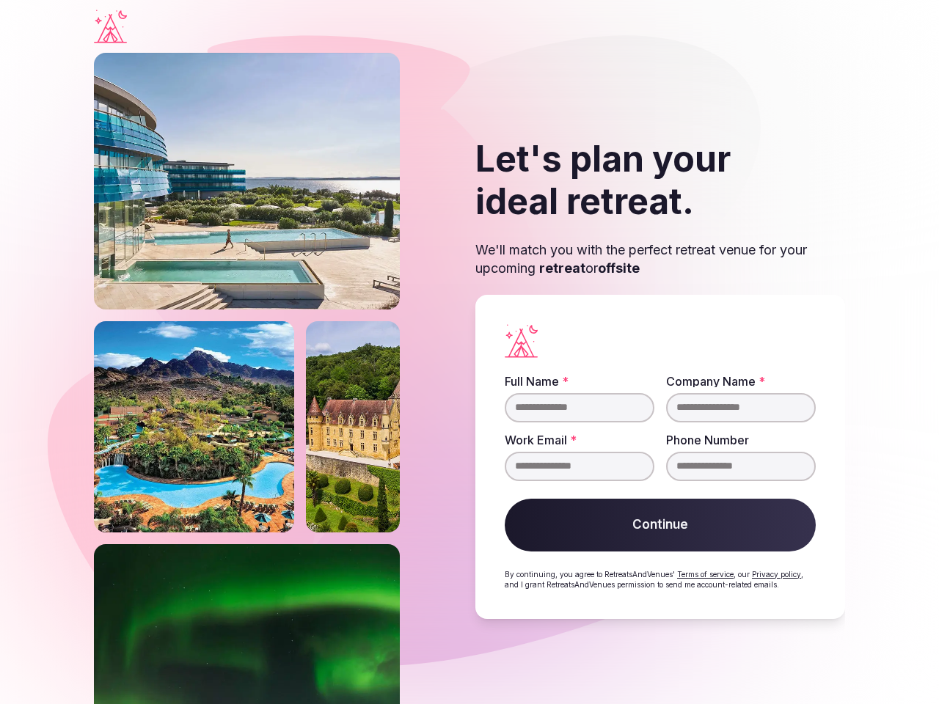 This screenshot has height=704, width=939. What do you see at coordinates (580, 382) in the screenshot?
I see `label: Full Name` at bounding box center [580, 382].